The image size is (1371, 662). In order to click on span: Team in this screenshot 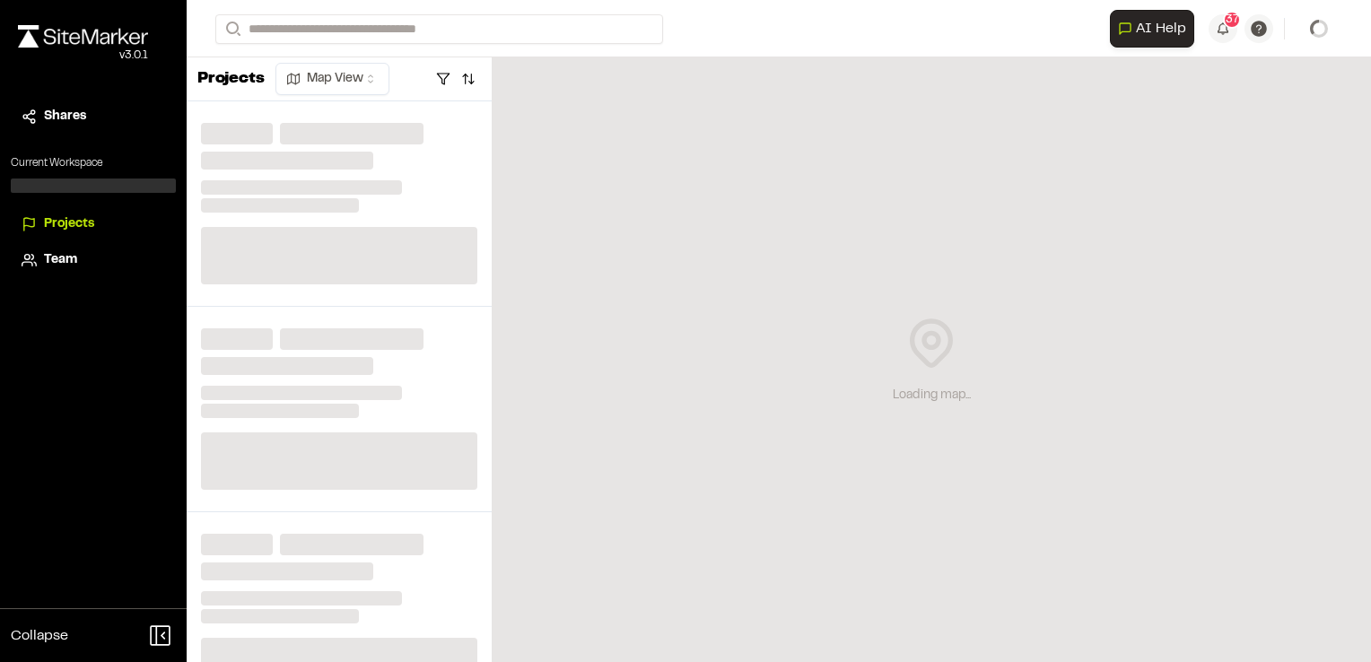, I will do `click(60, 260)`.